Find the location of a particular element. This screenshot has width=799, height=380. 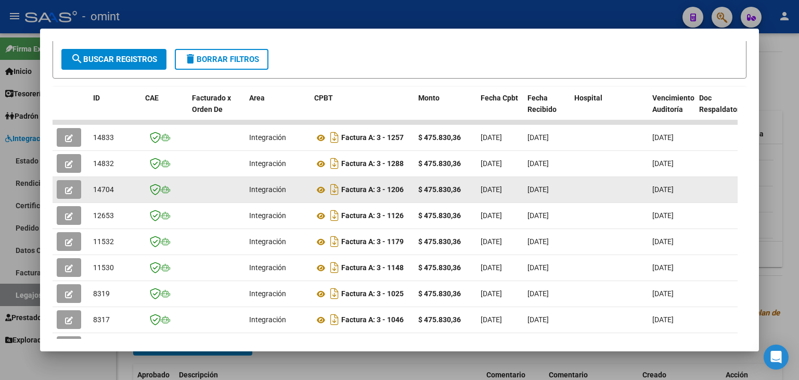

span: CPBT is located at coordinates (324, 98).